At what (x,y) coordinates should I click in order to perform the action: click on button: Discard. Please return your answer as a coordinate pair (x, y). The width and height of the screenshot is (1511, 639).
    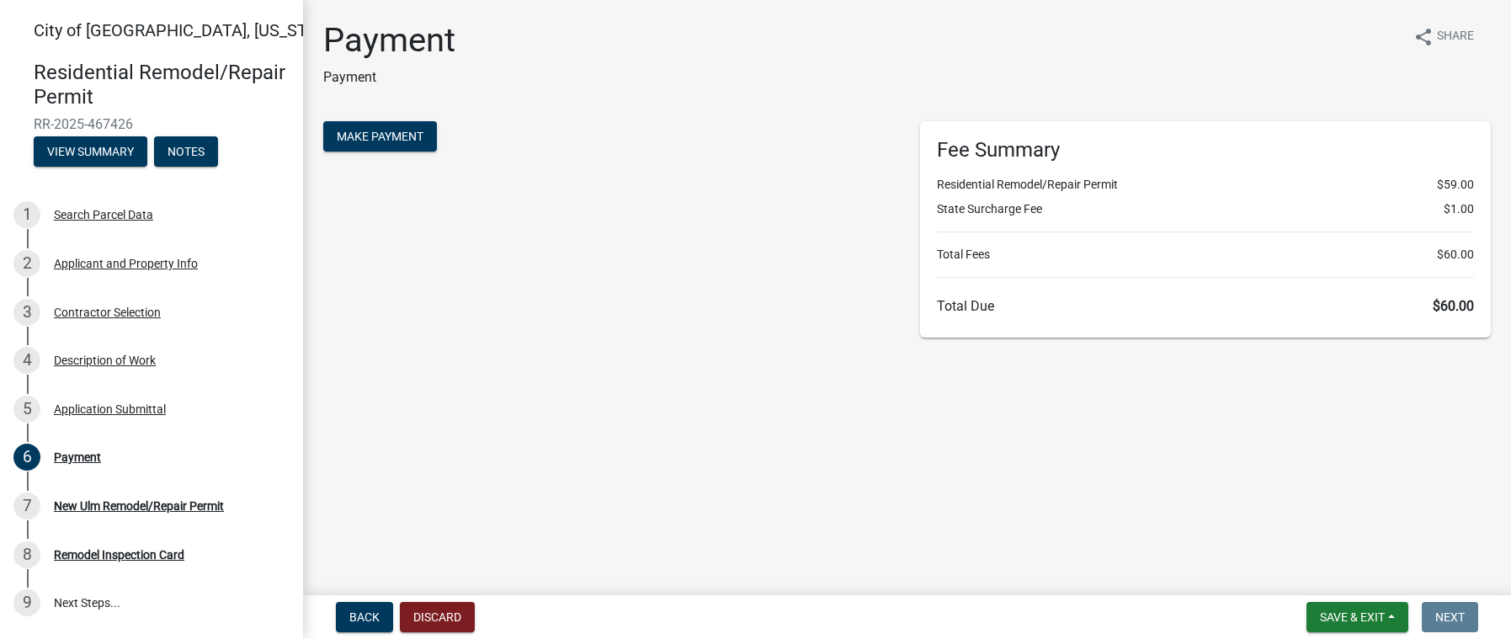
    Looking at the image, I should click on (437, 617).